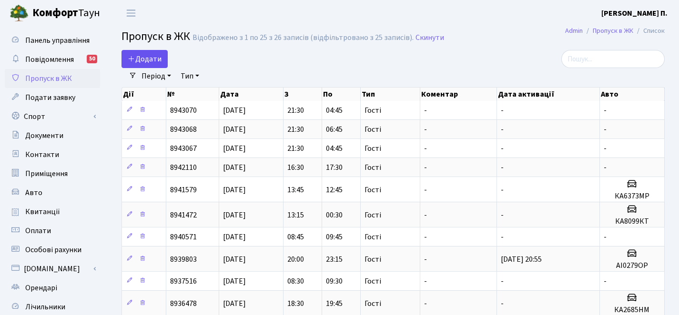  What do you see at coordinates (458, 94) in the screenshot?
I see `th: Коментар` at bounding box center [458, 94].